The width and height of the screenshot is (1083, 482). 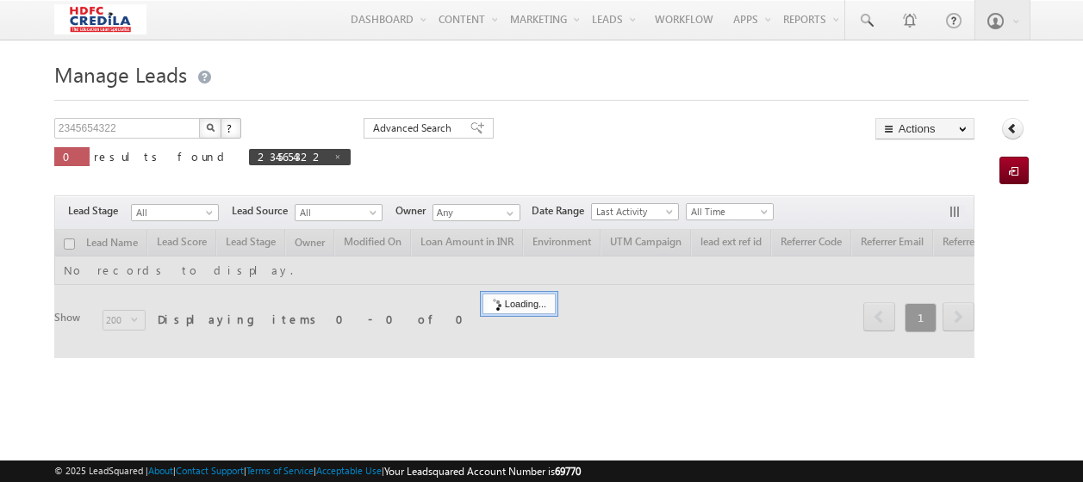 What do you see at coordinates (476, 213) in the screenshot?
I see `input: Type to Search` at bounding box center [476, 213].